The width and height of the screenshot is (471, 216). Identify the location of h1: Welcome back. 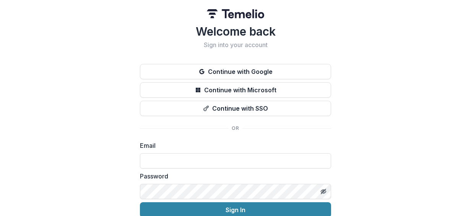
(236, 31).